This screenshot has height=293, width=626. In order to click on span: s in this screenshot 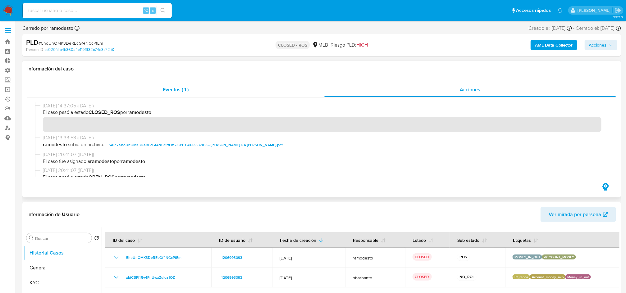, I will do `click(153, 10)`.